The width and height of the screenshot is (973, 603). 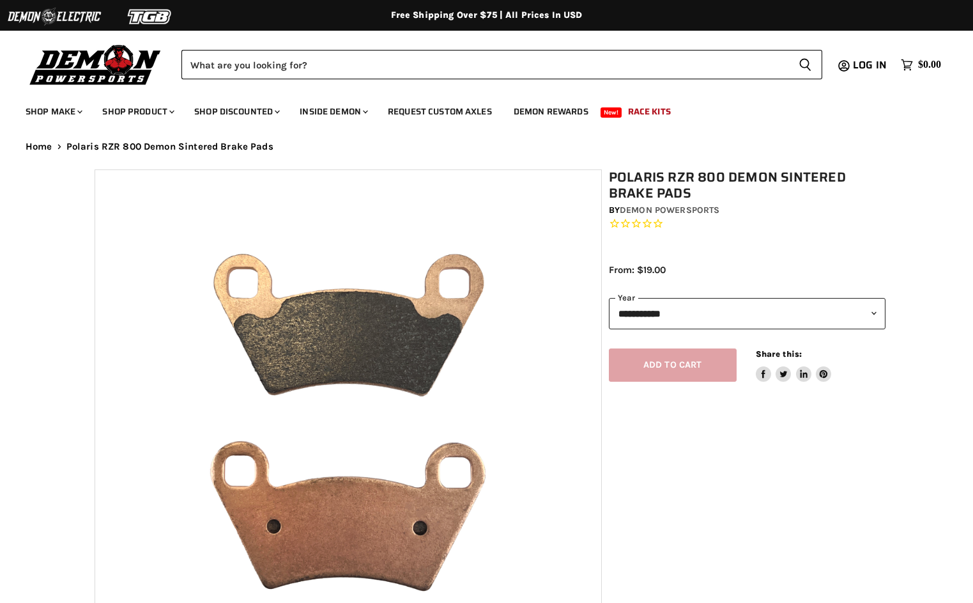 I want to click on button: Search, so click(x=805, y=65).